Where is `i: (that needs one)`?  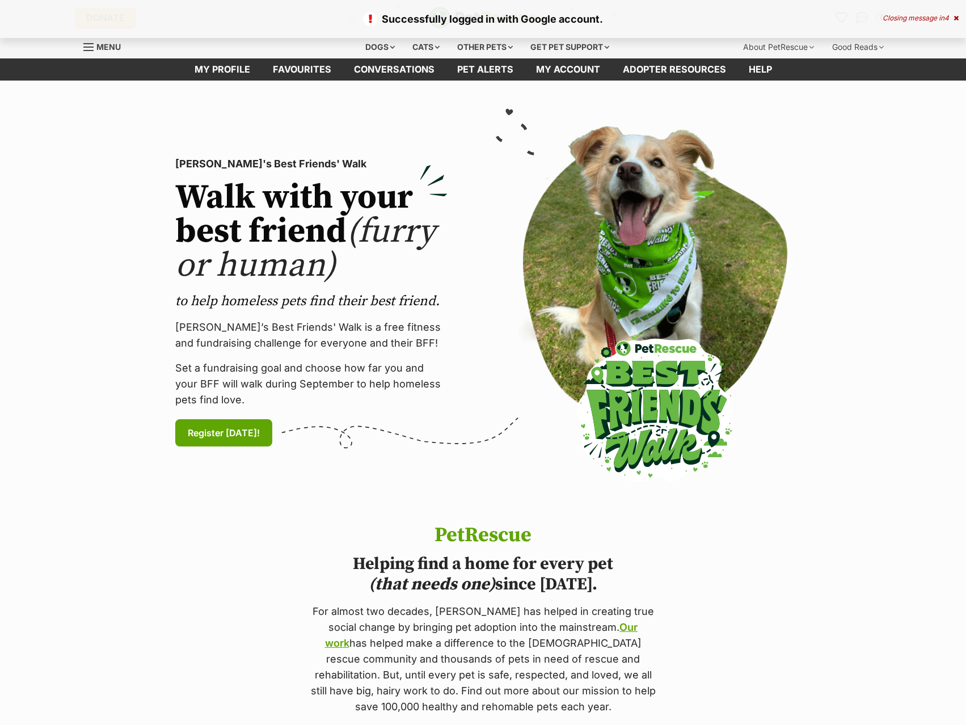
i: (that needs one) is located at coordinates (432, 584).